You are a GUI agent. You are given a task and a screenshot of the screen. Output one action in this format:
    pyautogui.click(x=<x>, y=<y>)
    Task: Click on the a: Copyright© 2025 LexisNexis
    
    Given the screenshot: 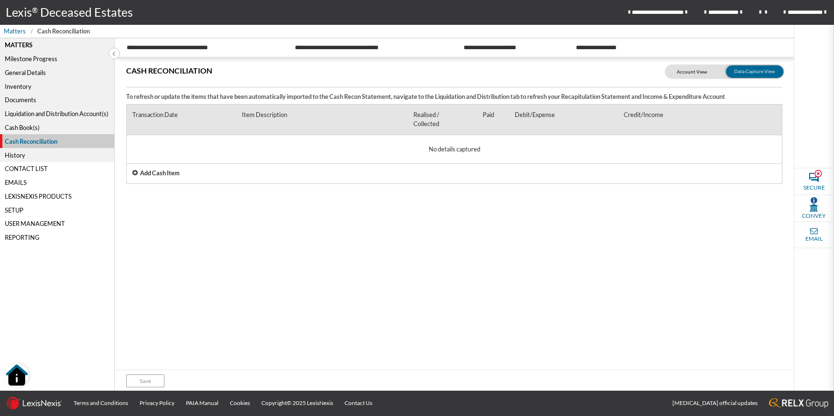 What is the action you would take?
    pyautogui.click(x=297, y=403)
    